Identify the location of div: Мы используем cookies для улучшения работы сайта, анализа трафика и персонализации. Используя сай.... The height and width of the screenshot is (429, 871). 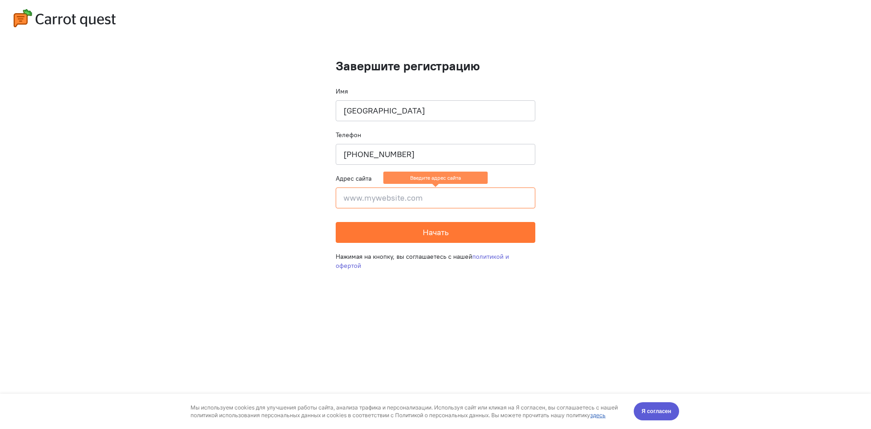
(407, 18).